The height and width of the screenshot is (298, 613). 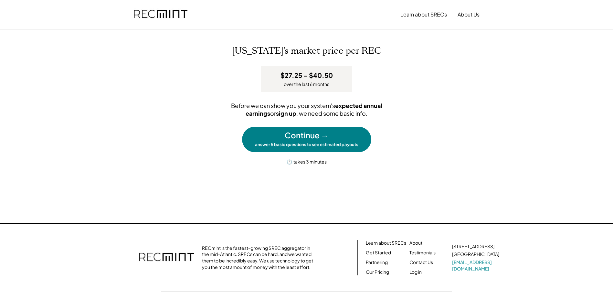 I want to click on a: Learn about SRECs, so click(x=386, y=243).